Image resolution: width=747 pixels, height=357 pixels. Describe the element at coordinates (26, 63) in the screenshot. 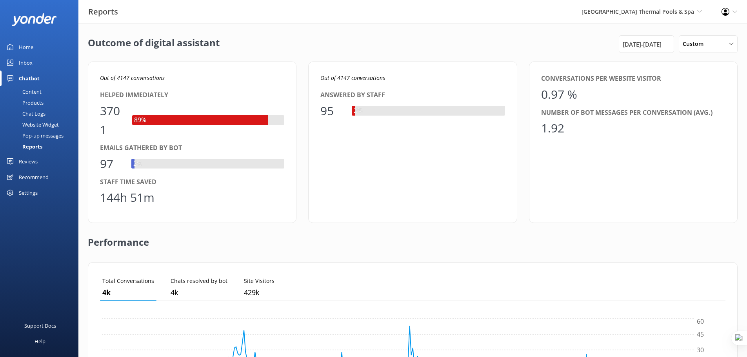

I see `div: Inbox` at that location.